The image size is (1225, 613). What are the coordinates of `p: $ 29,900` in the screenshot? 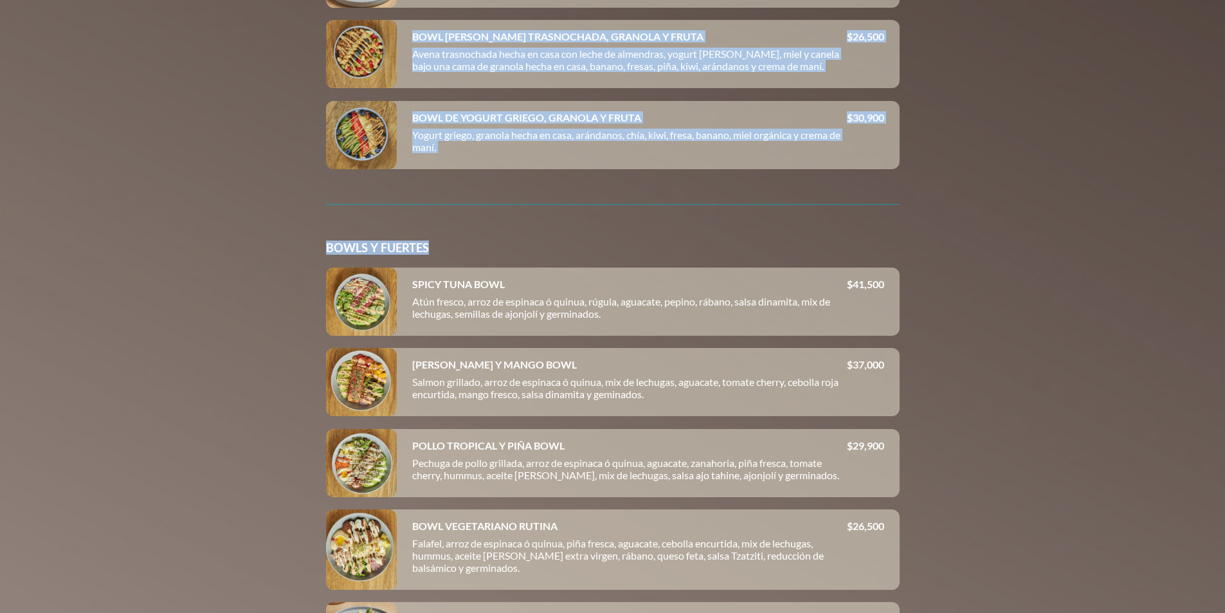 It's located at (865, 445).